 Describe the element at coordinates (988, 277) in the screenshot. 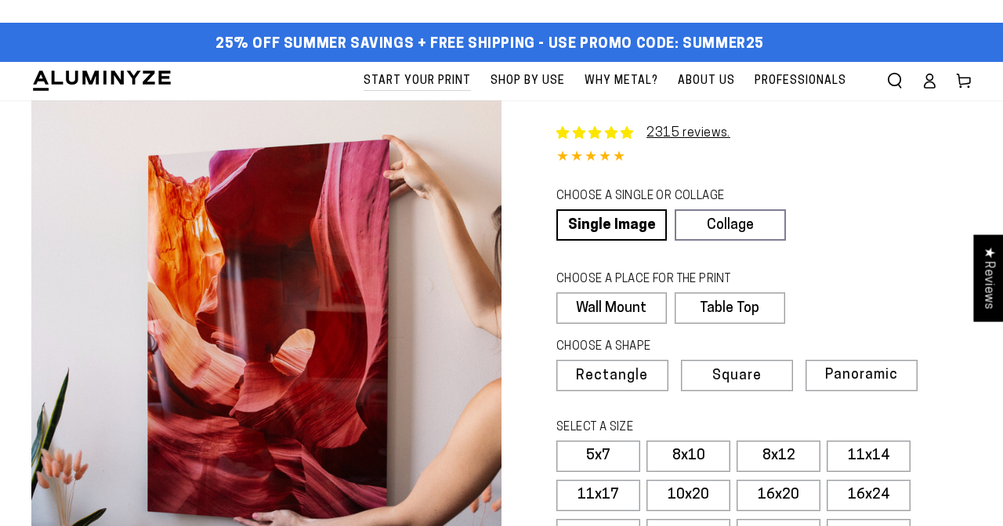

I see `div: Click to open Judge.me floating reviews tab` at that location.